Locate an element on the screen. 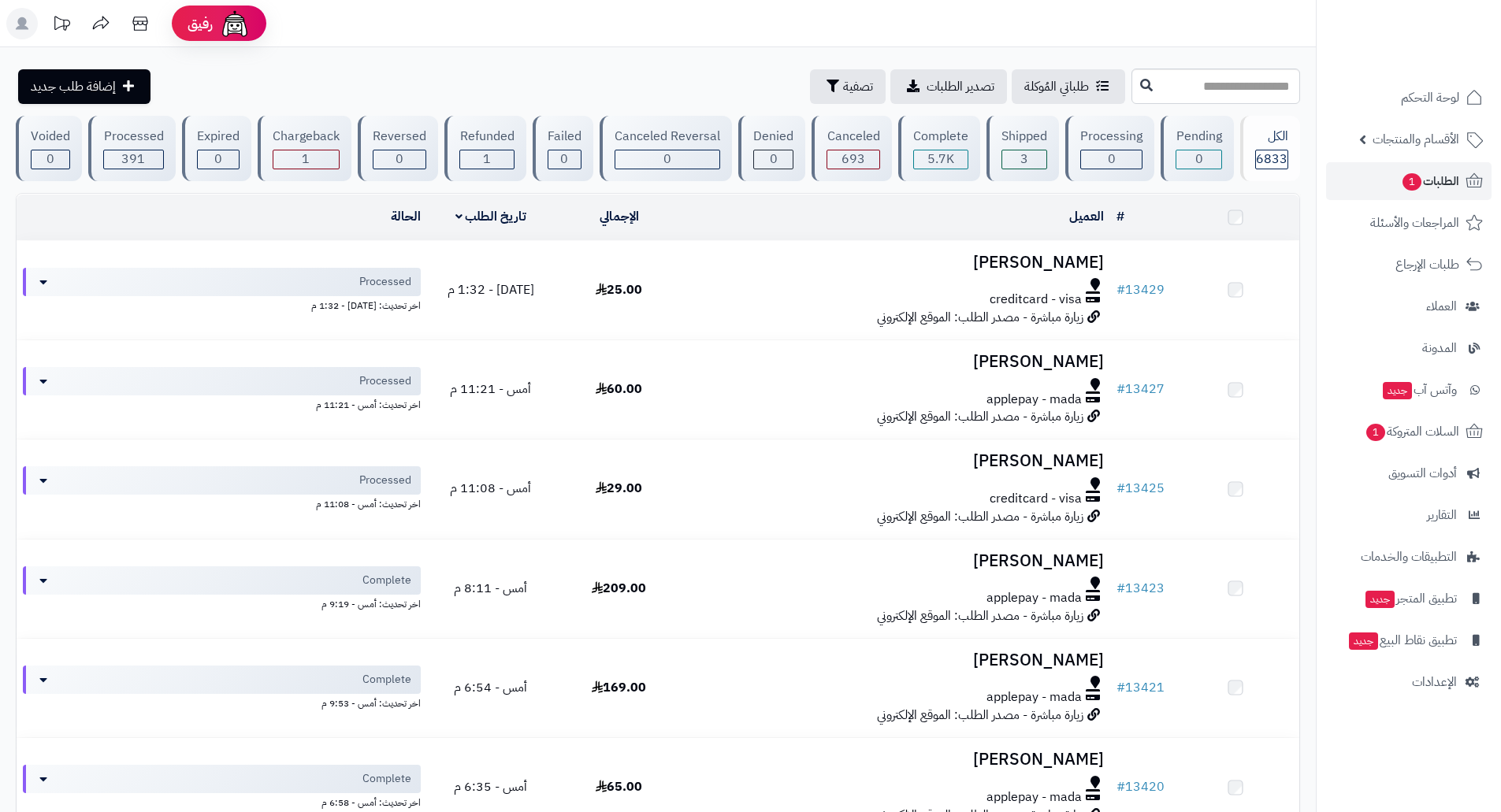  a: Denied 0 is located at coordinates (772, 148).